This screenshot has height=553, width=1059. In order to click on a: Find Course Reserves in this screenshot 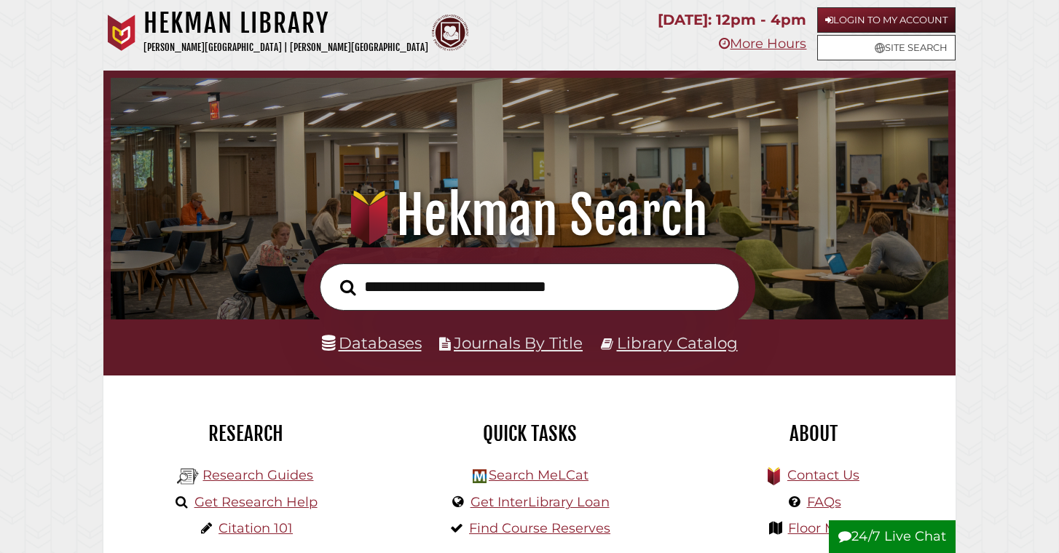, I will do `click(540, 529)`.